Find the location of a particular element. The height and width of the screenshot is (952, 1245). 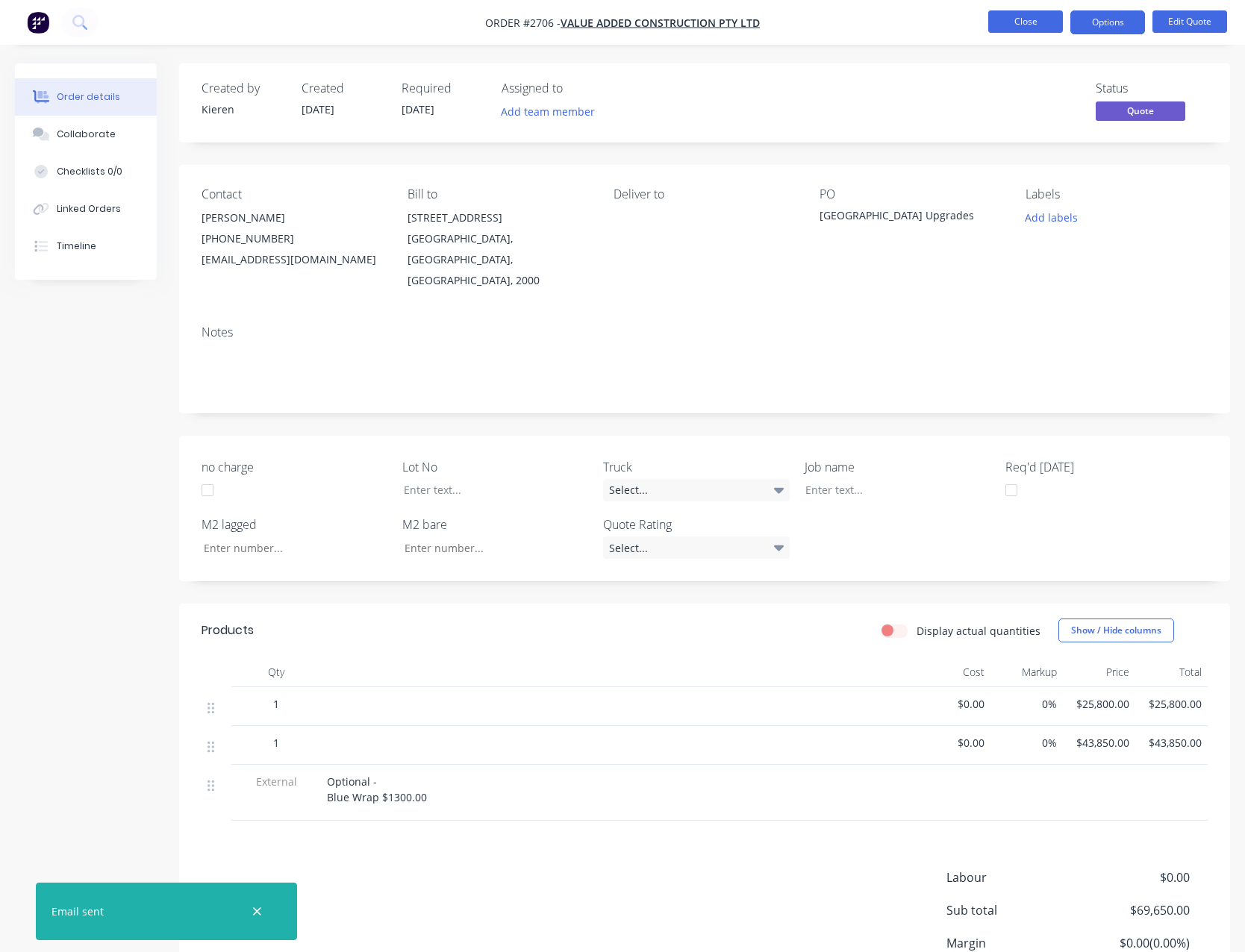

label: Lot No is located at coordinates (496, 467).